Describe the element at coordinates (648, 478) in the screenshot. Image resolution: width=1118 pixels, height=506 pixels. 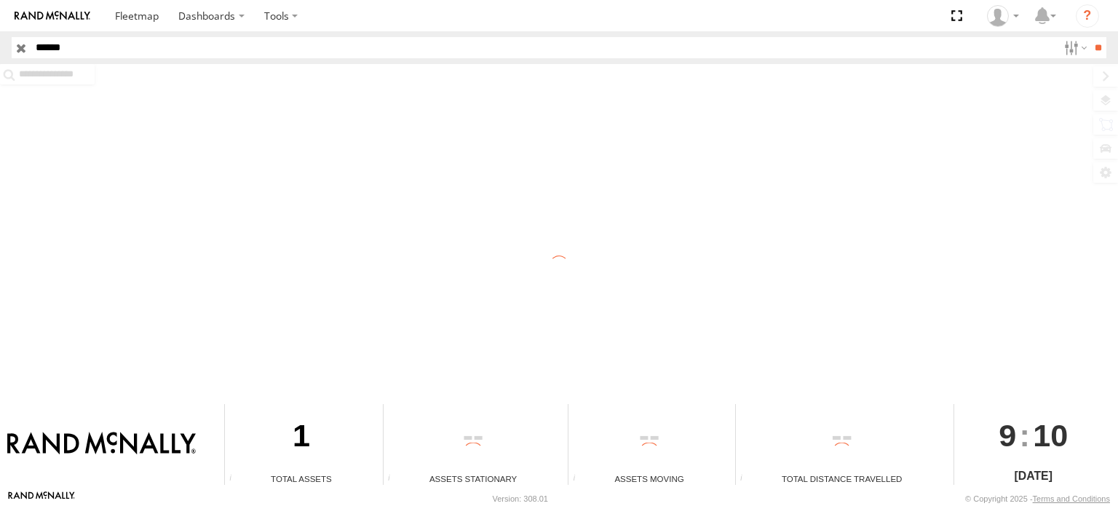
I see `div: Assets Moving` at that location.